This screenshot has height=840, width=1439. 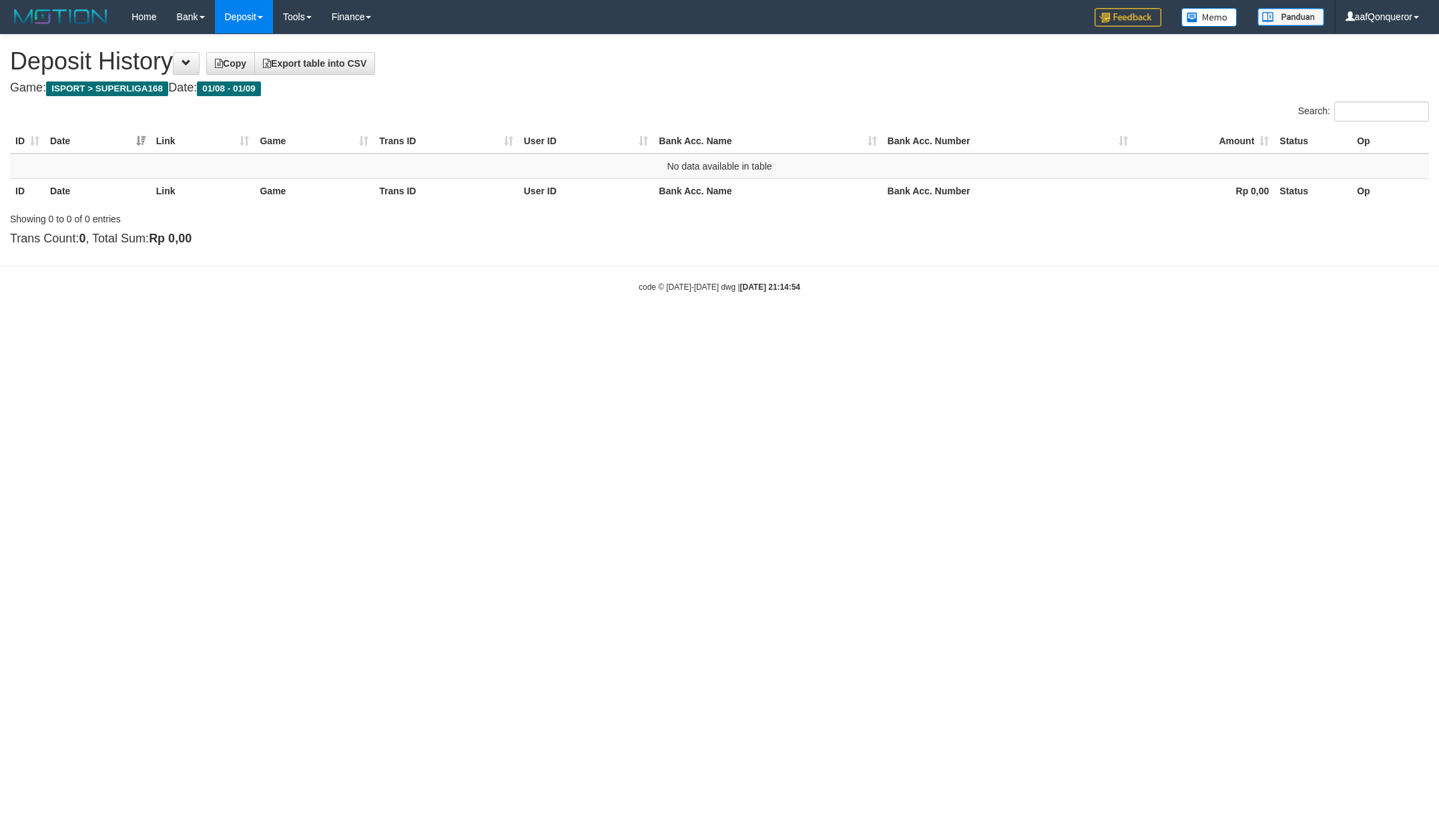 I want to click on h1: Deposit History, so click(x=720, y=61).